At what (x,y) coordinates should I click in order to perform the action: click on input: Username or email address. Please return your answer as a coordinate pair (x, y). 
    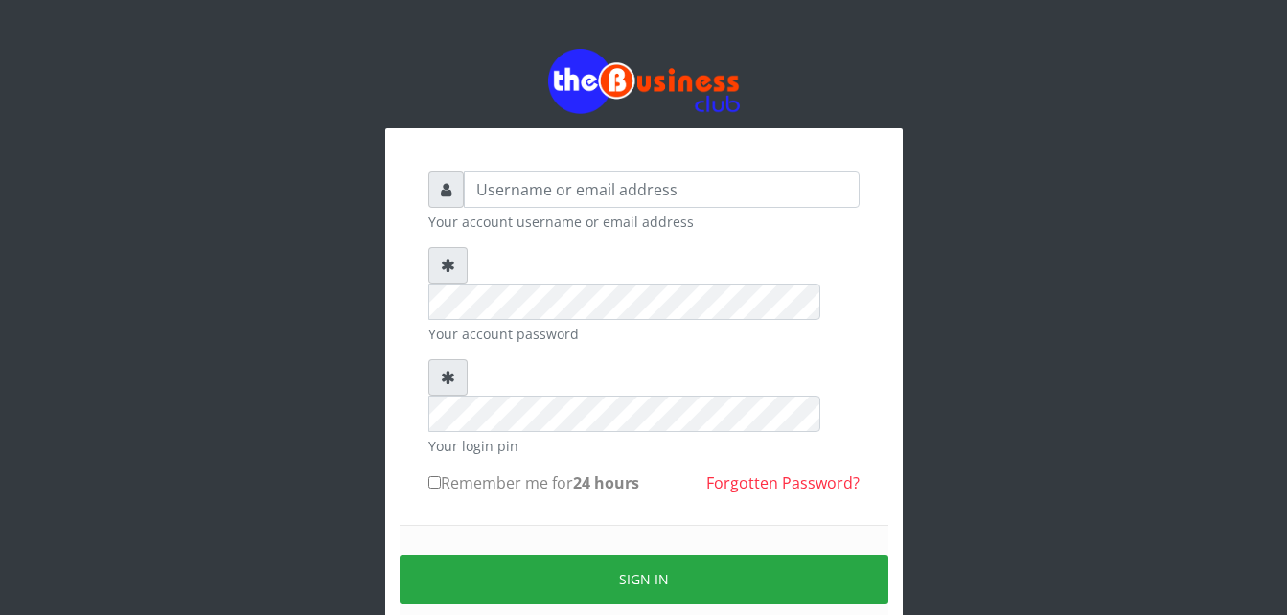
    Looking at the image, I should click on (661, 190).